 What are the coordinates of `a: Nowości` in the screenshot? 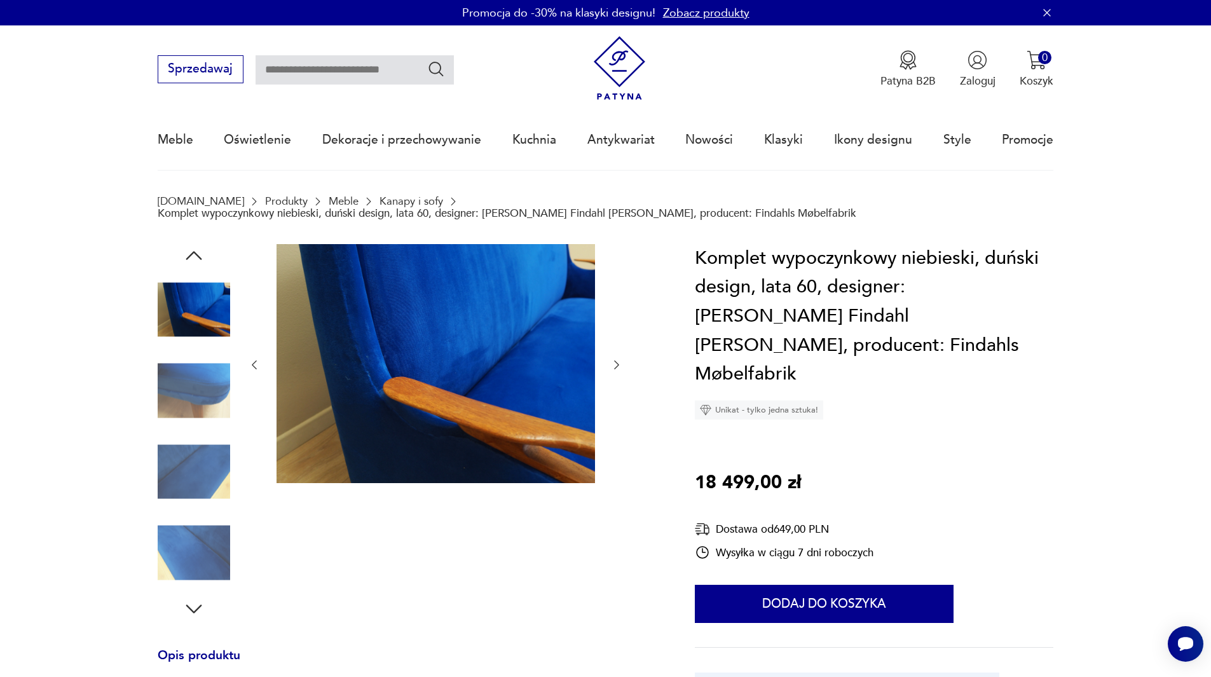 It's located at (709, 140).